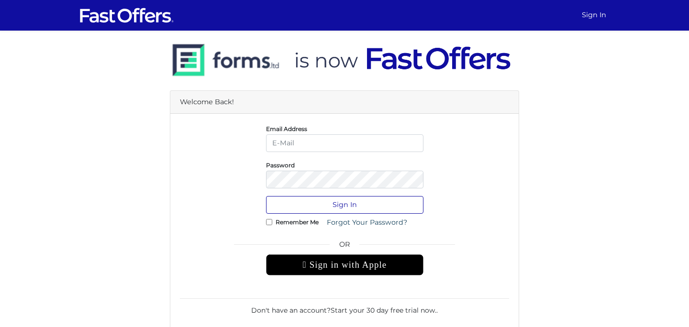  Describe the element at coordinates (280, 165) in the screenshot. I see `label: Password` at that location.